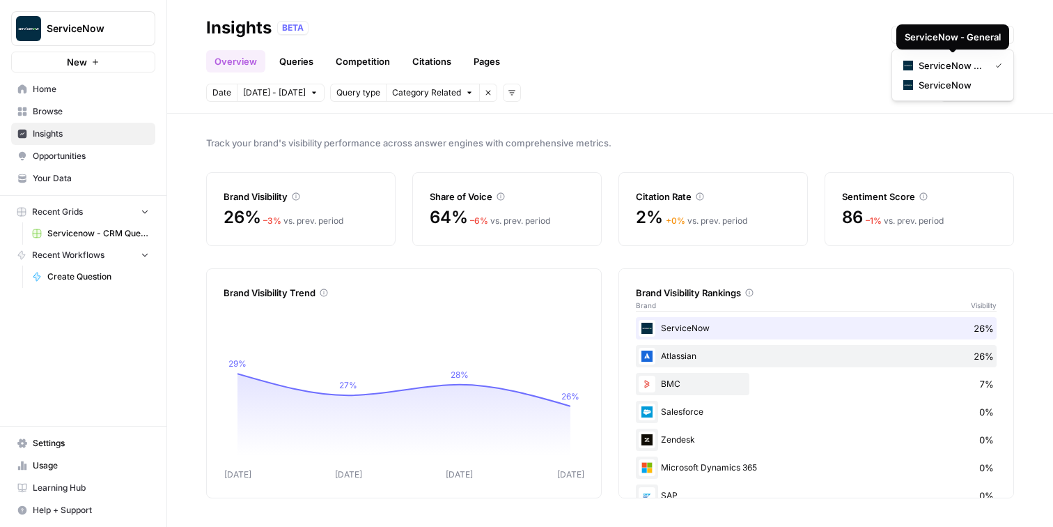 The image size is (1053, 527). What do you see at coordinates (91, 465) in the screenshot?
I see `span: Usage` at bounding box center [91, 465].